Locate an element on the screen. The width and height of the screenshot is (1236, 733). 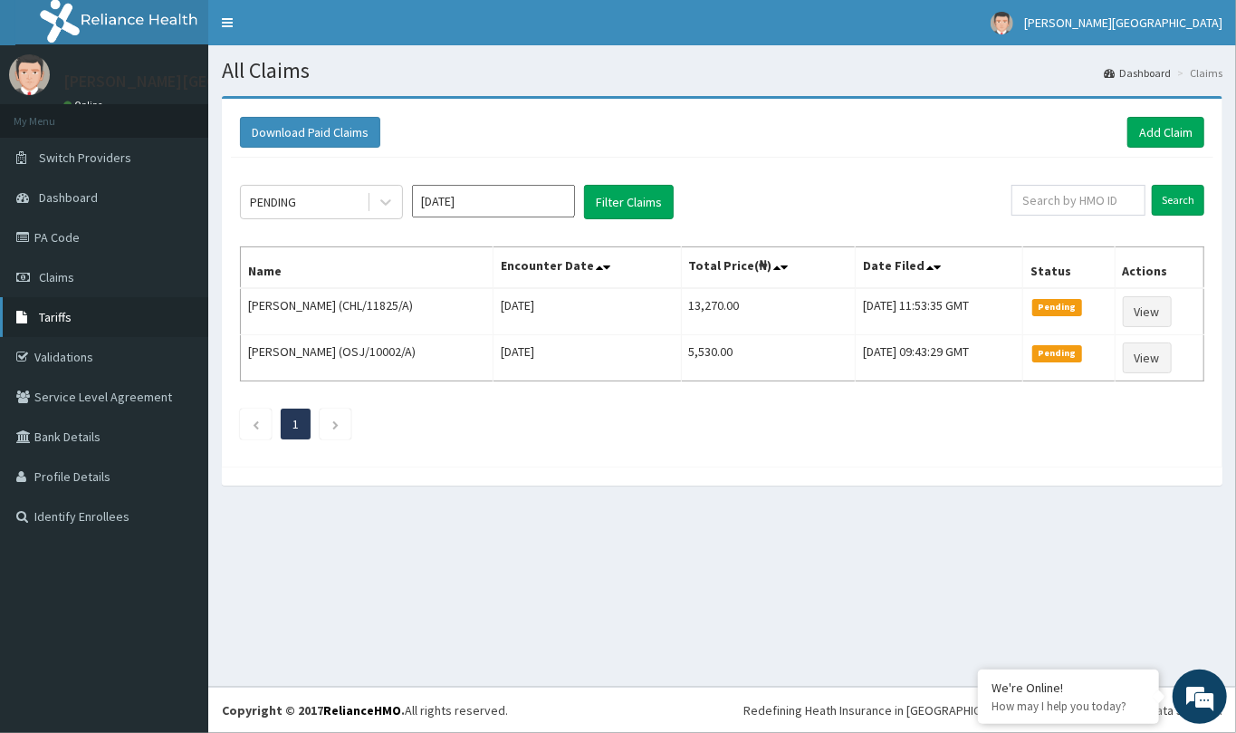
th: Date Filed is located at coordinates (938, 268).